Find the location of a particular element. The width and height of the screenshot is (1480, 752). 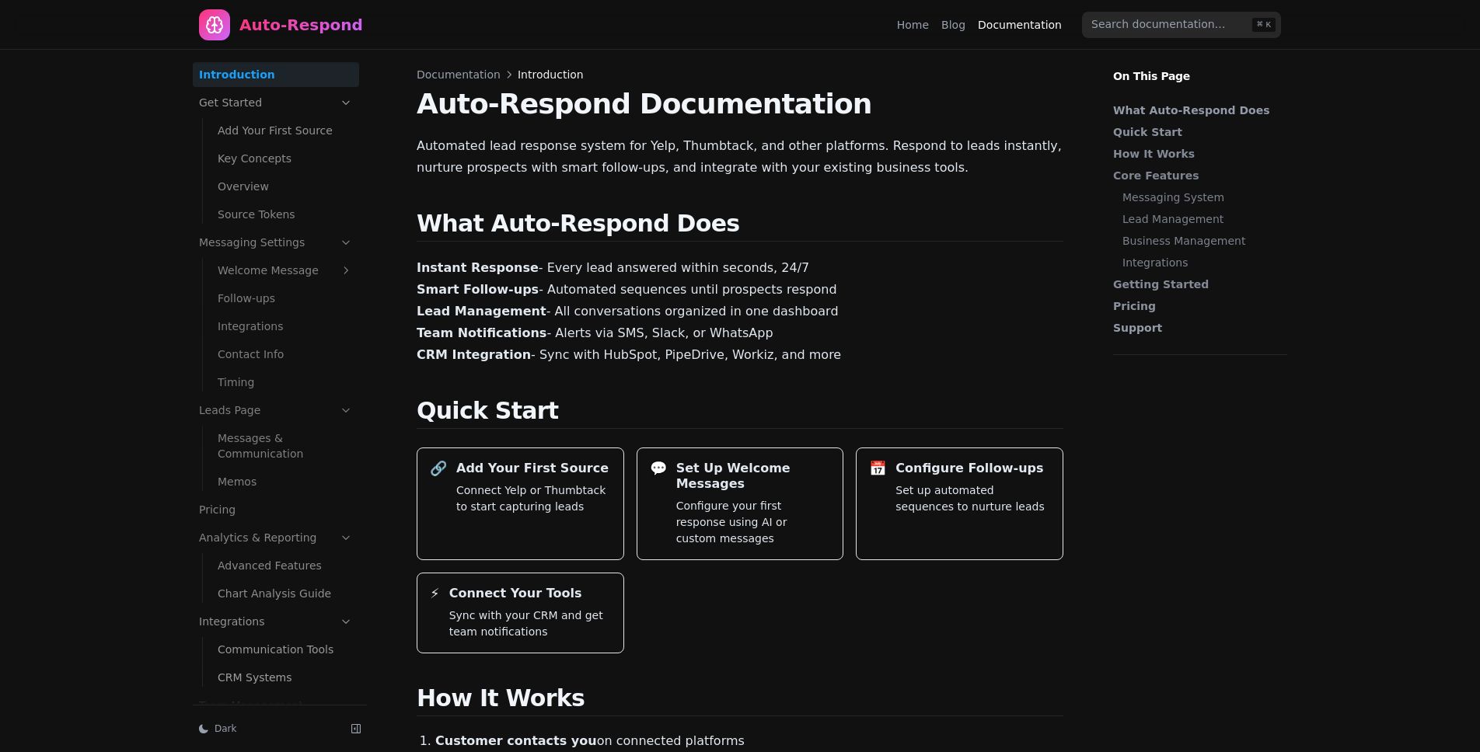

a: Communication Tools is located at coordinates (285, 650).